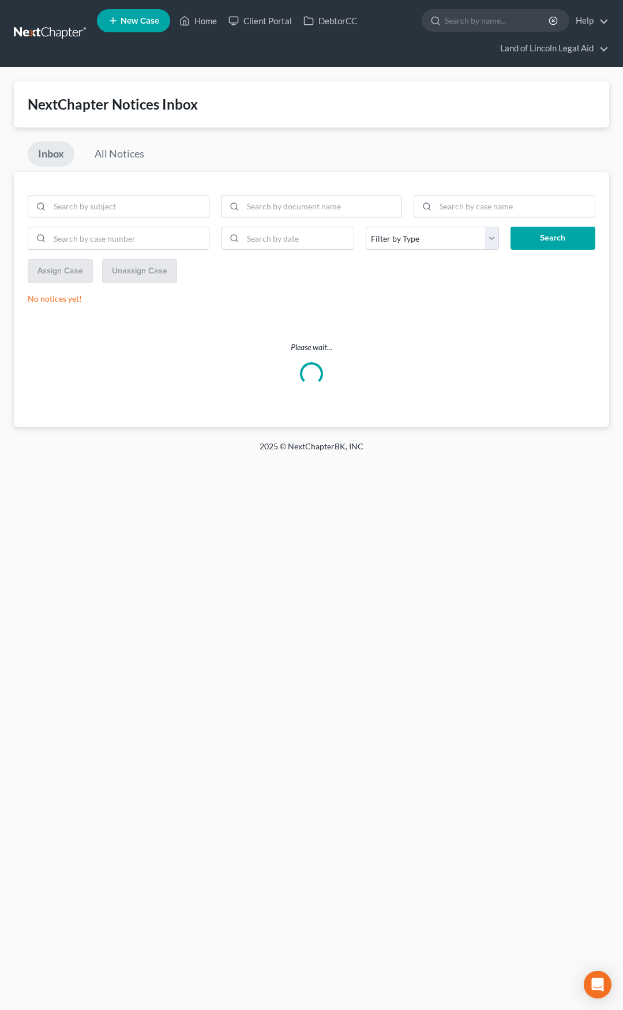  What do you see at coordinates (515, 206) in the screenshot?
I see `input: Search by case name` at bounding box center [515, 206].